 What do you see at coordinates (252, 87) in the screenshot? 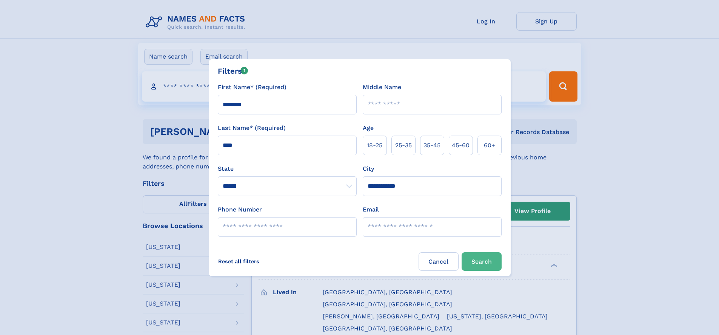
I see `label: First Name* (Required)` at bounding box center [252, 87].